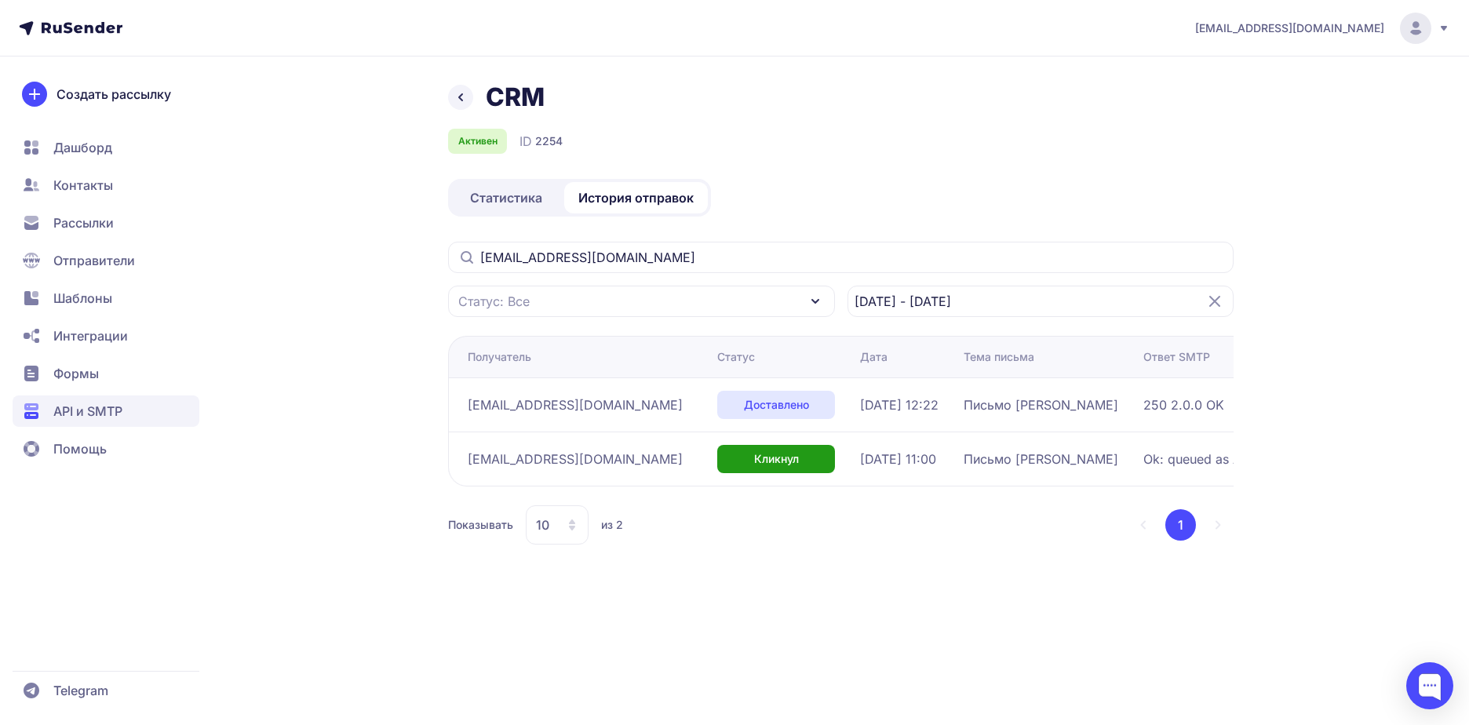 This screenshot has width=1469, height=725. I want to click on span: 10, so click(542, 525).